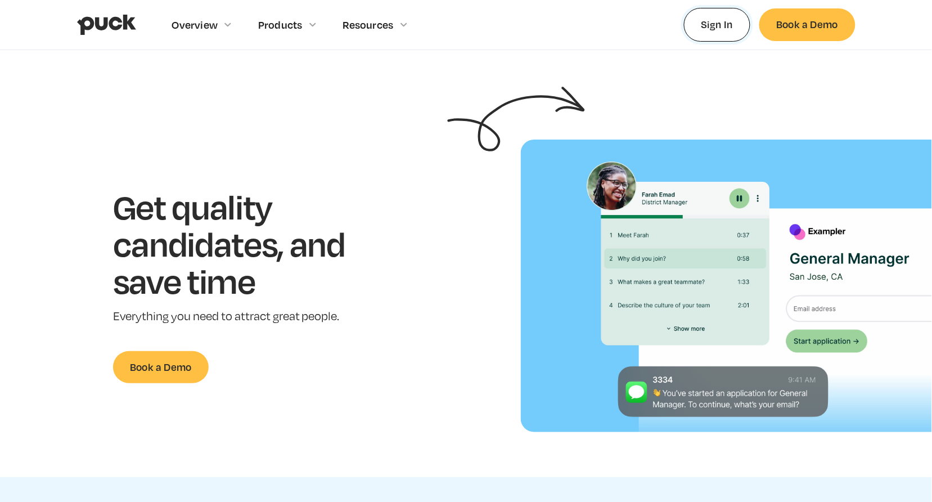 The width and height of the screenshot is (932, 502). I want to click on div: Resources, so click(368, 25).